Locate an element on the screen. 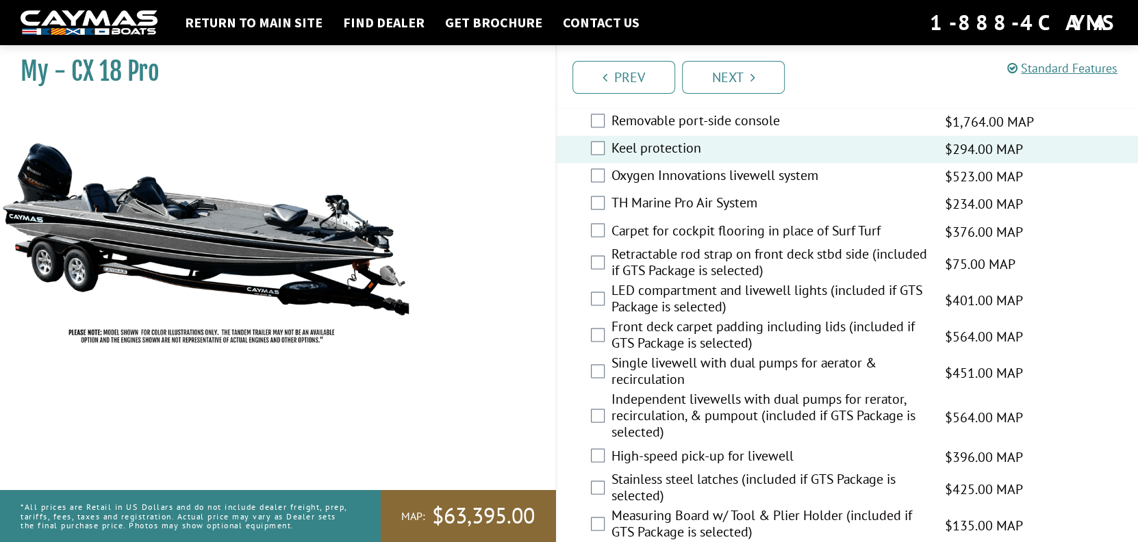 The height and width of the screenshot is (542, 1138). label: TH Marine Pro Air System is located at coordinates (769, 204).